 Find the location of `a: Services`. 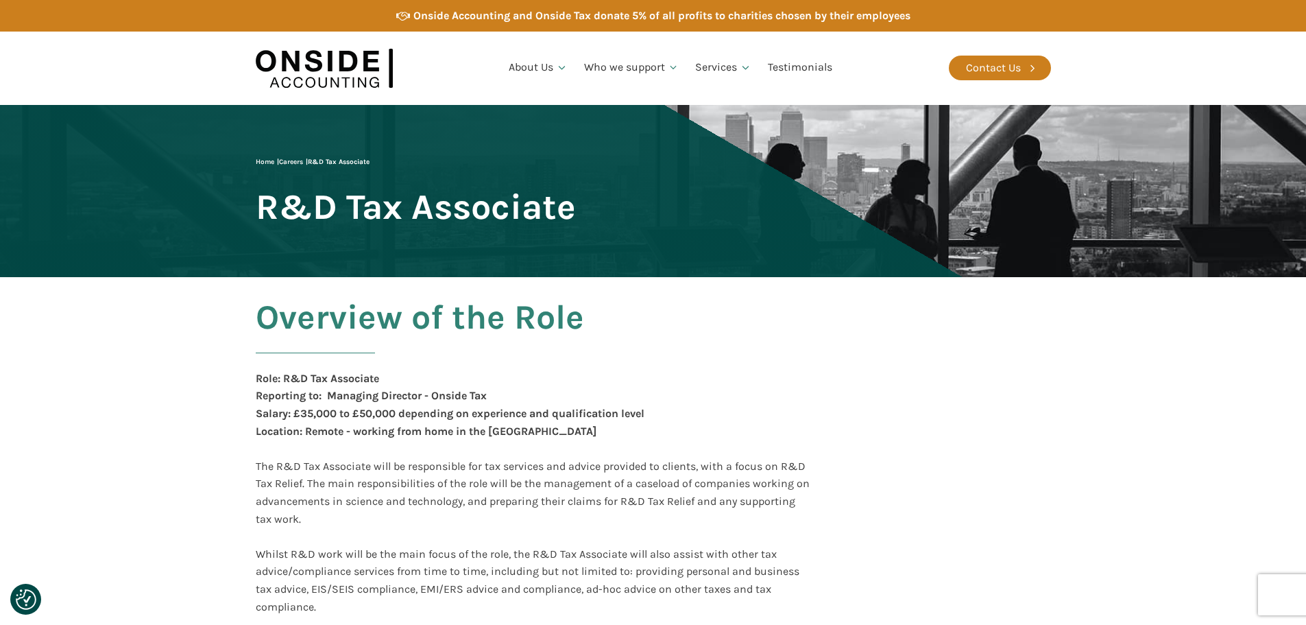

a: Services is located at coordinates (723, 68).